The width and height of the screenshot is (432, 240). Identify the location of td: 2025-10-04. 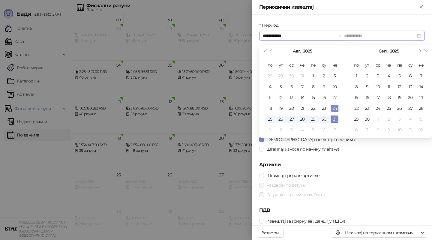
(411, 119).